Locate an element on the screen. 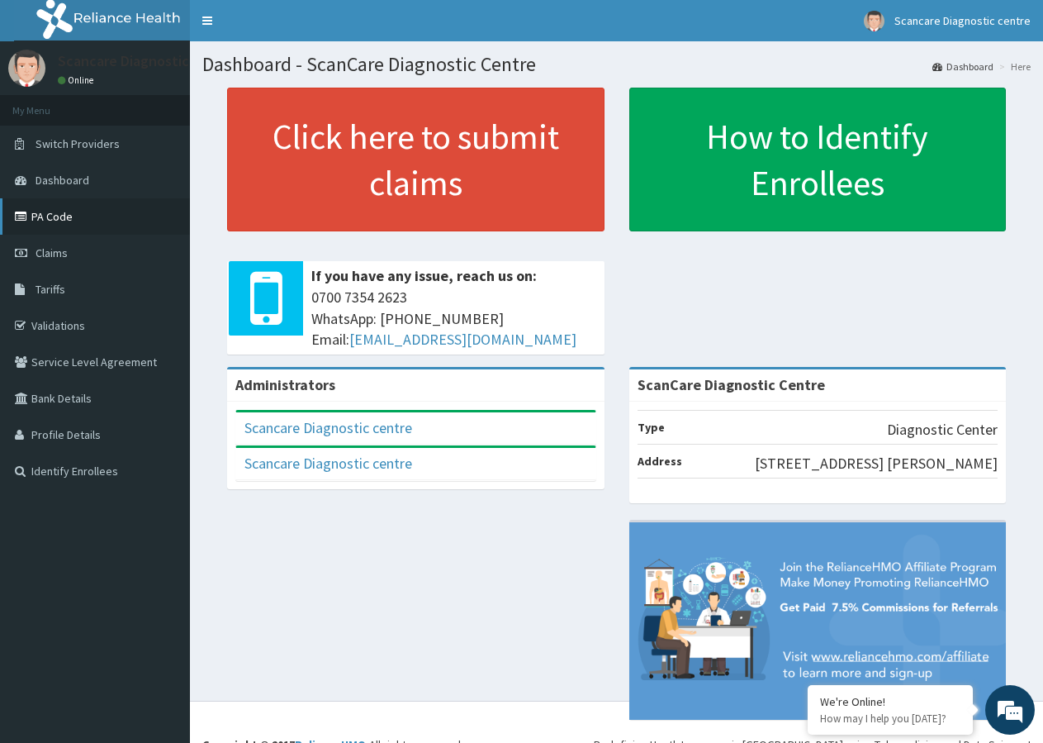 The height and width of the screenshot is (743, 1043). b: Administrators is located at coordinates (285, 384).